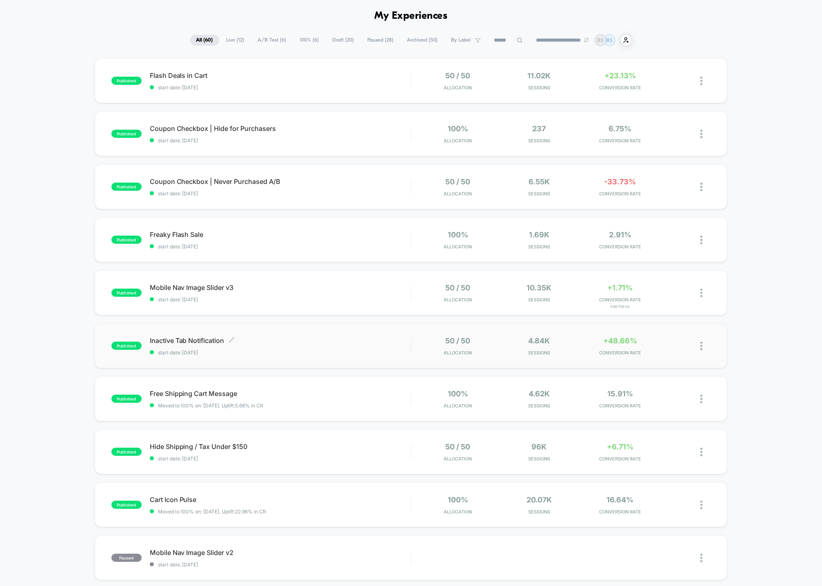 Image resolution: width=822 pixels, height=586 pixels. Describe the element at coordinates (280, 447) in the screenshot. I see `span: Hide Shipping / Tax Under $150` at that location.